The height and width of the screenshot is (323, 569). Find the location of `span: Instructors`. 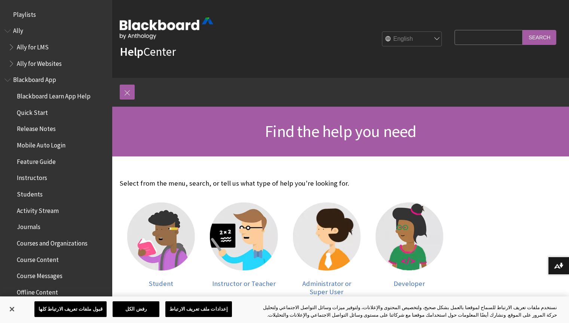

span: Instructors is located at coordinates (32, 177).